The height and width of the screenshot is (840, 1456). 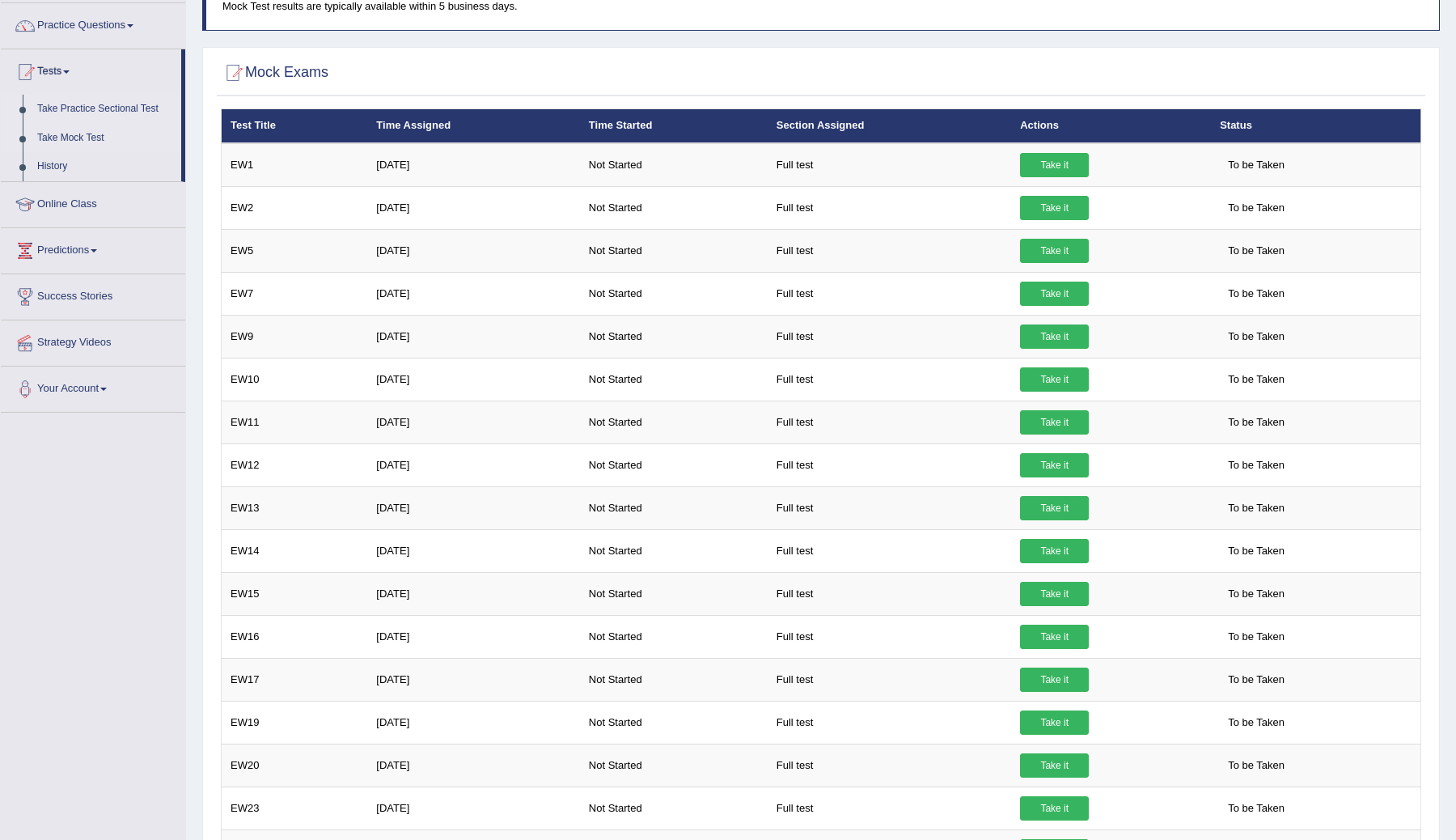 I want to click on a: Practice Questions, so click(x=93, y=23).